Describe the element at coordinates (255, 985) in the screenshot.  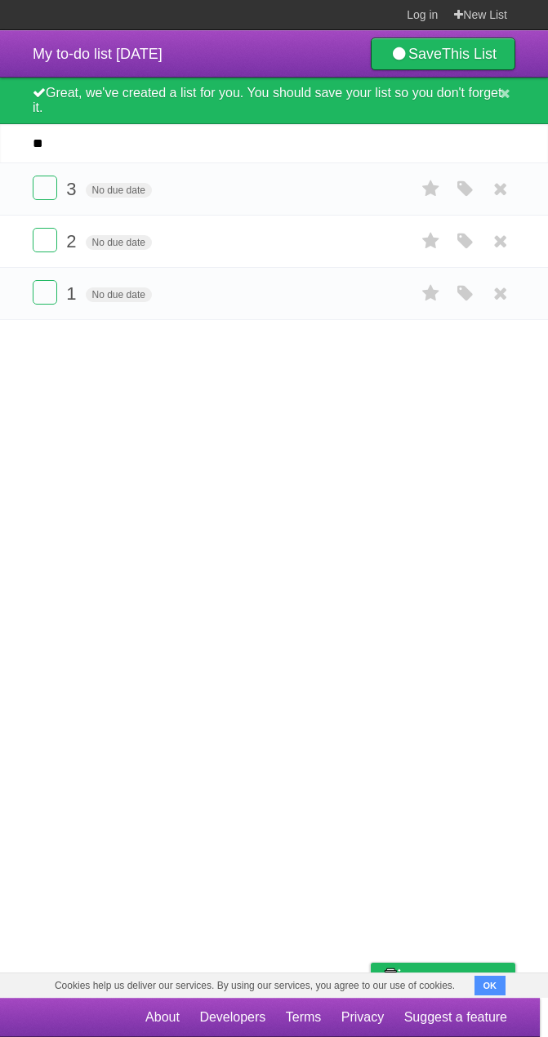
I see `span: Cookies help us deliver our services. By using our services, you agree to our use of cookies.` at that location.